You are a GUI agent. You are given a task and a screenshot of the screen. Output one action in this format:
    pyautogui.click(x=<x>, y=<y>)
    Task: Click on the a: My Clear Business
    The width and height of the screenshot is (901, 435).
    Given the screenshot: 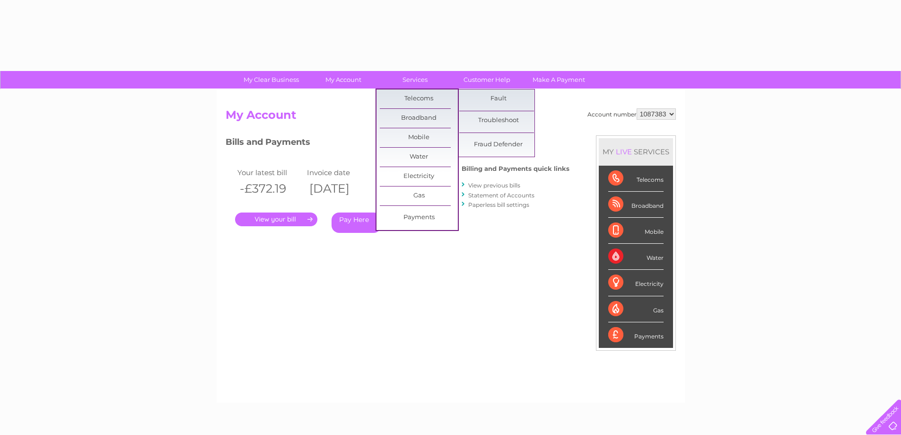 What is the action you would take?
    pyautogui.click(x=271, y=79)
    